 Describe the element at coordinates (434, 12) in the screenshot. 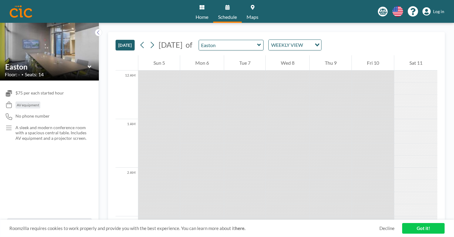

I see `a: Log in` at that location.